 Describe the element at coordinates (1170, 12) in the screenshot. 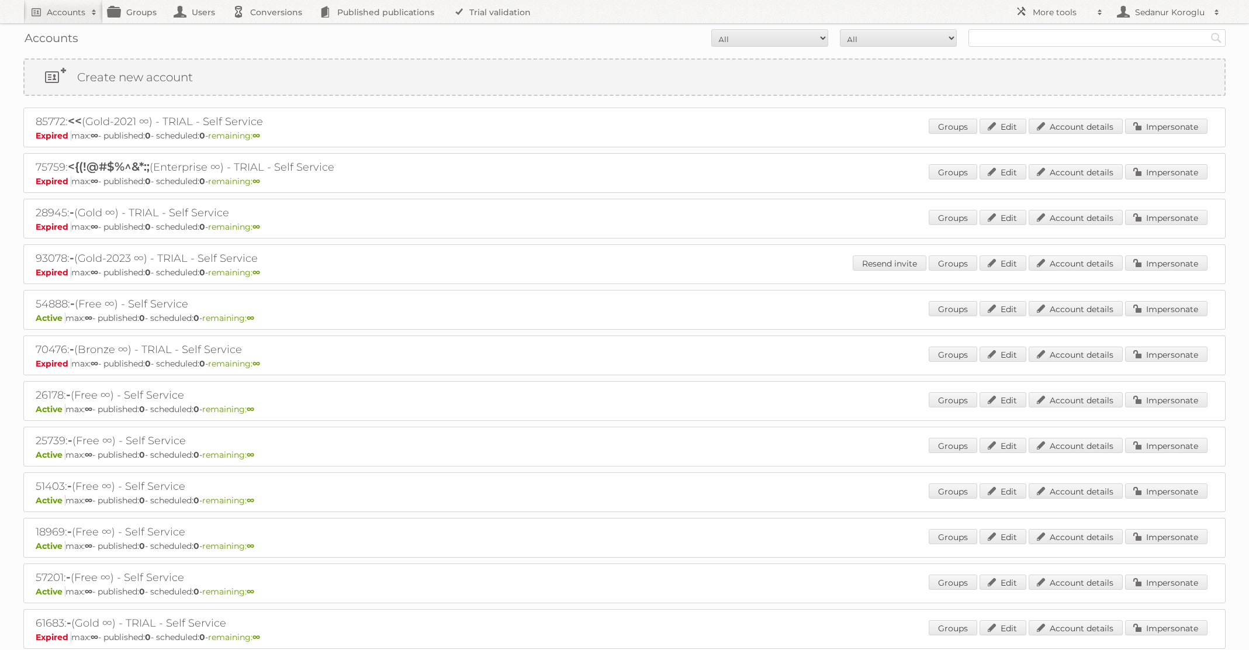

I see `h2: Sedanur Koroglu` at that location.